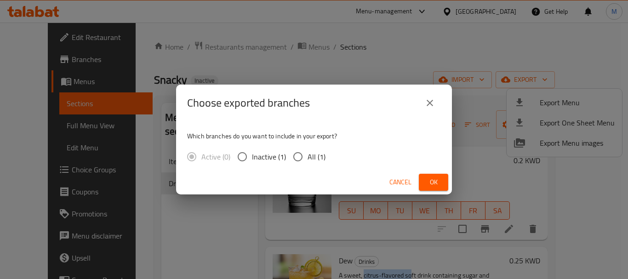 The image size is (628, 279). I want to click on button: Cancel, so click(400, 182).